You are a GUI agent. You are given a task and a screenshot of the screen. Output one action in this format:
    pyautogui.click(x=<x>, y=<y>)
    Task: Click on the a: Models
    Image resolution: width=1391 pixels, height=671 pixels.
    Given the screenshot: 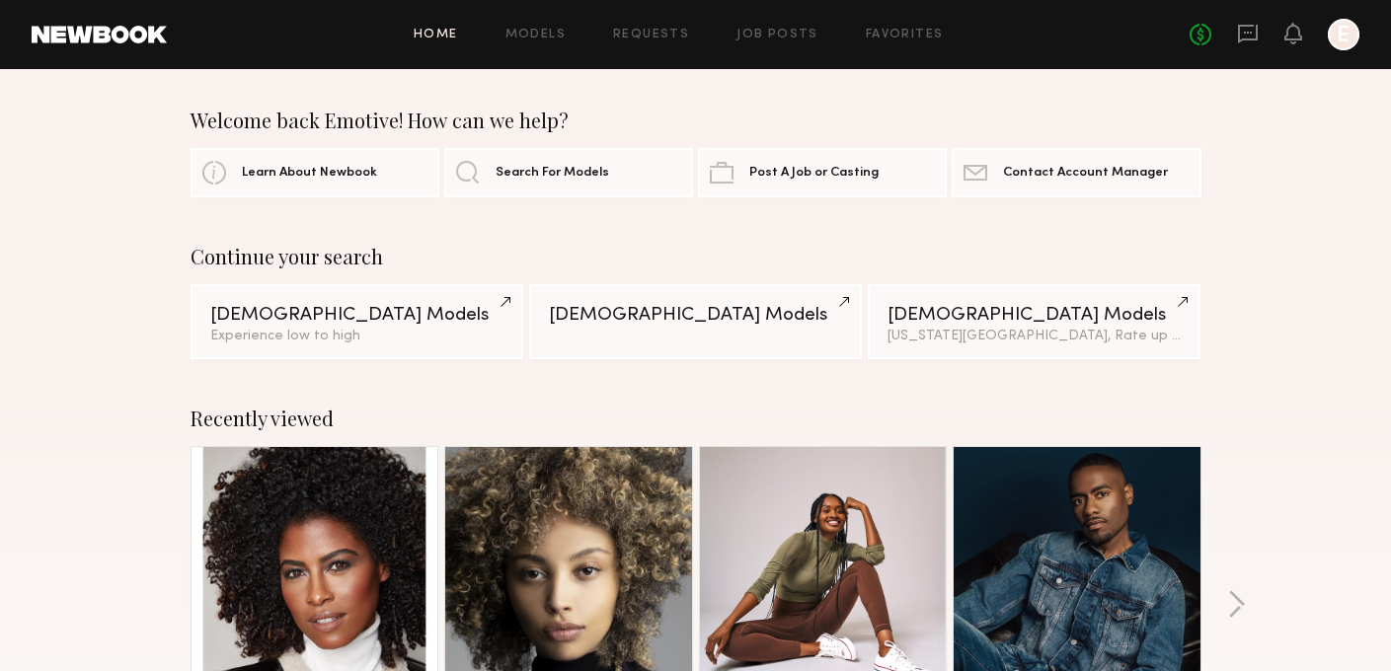 What is the action you would take?
    pyautogui.click(x=535, y=35)
    